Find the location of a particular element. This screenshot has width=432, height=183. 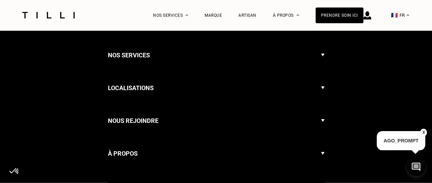

div: Prendre soin ici is located at coordinates (339, 15).